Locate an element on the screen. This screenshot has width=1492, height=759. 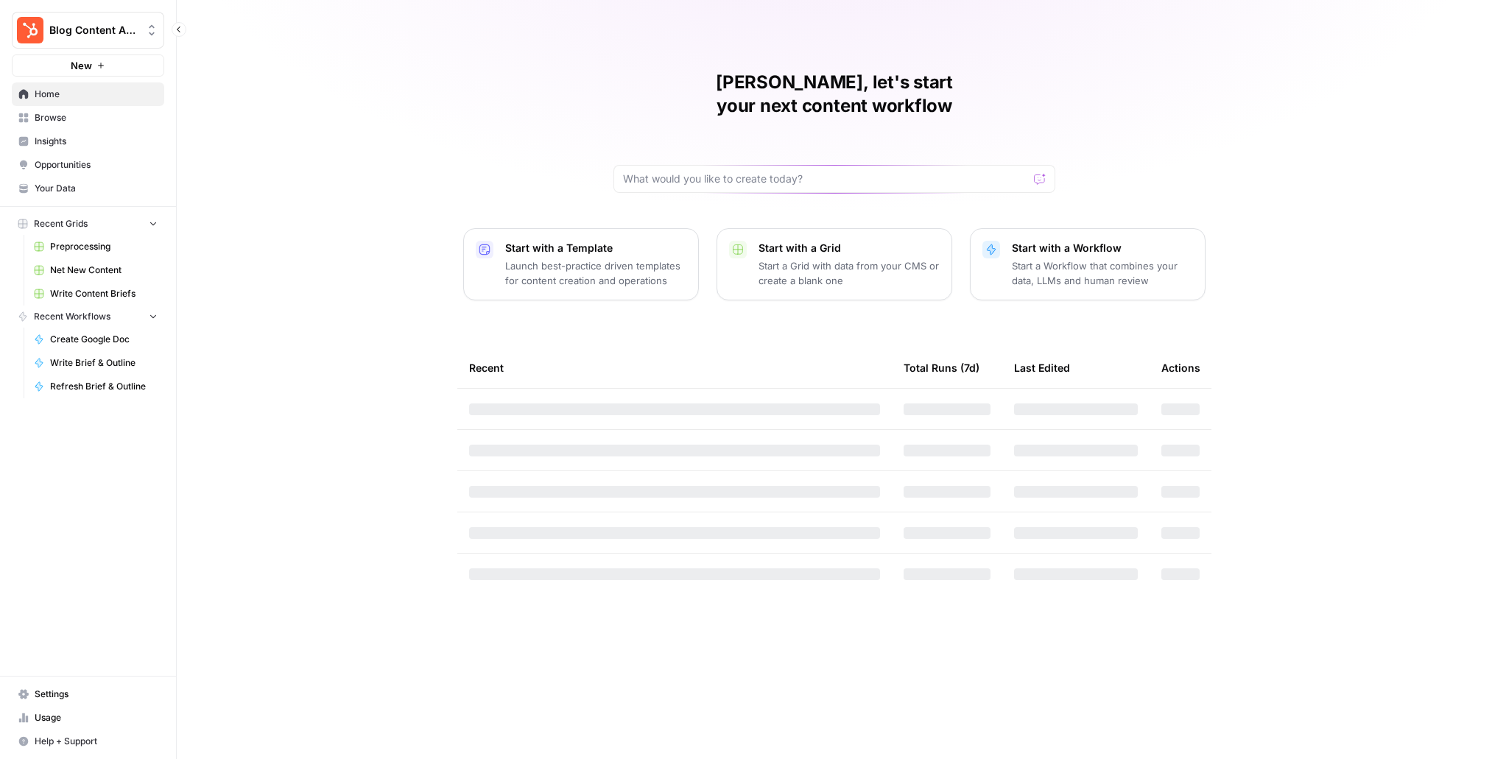
div: Last Edited is located at coordinates (1042, 367).